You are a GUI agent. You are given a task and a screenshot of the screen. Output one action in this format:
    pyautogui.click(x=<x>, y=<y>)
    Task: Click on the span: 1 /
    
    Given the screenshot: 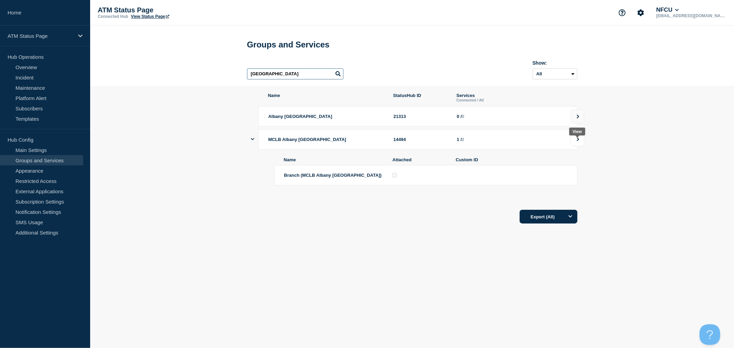 What is the action you would take?
    pyautogui.click(x=460, y=139)
    